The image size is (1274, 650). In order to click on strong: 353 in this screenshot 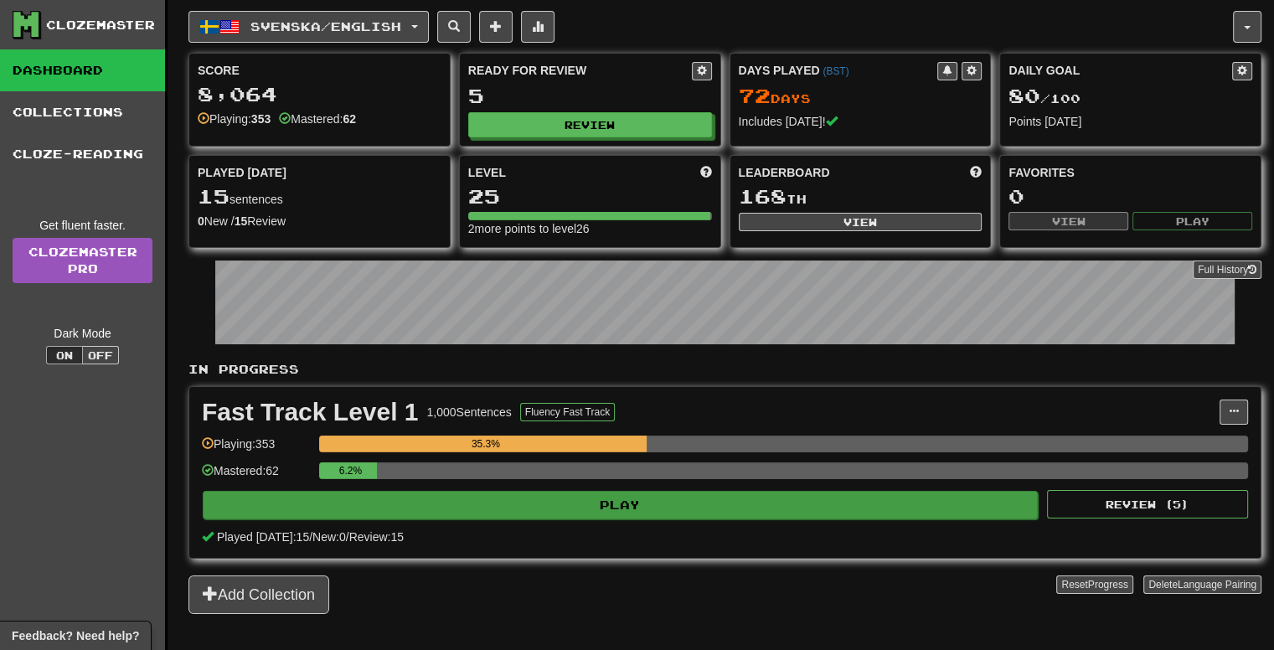, I will do `click(260, 119)`.